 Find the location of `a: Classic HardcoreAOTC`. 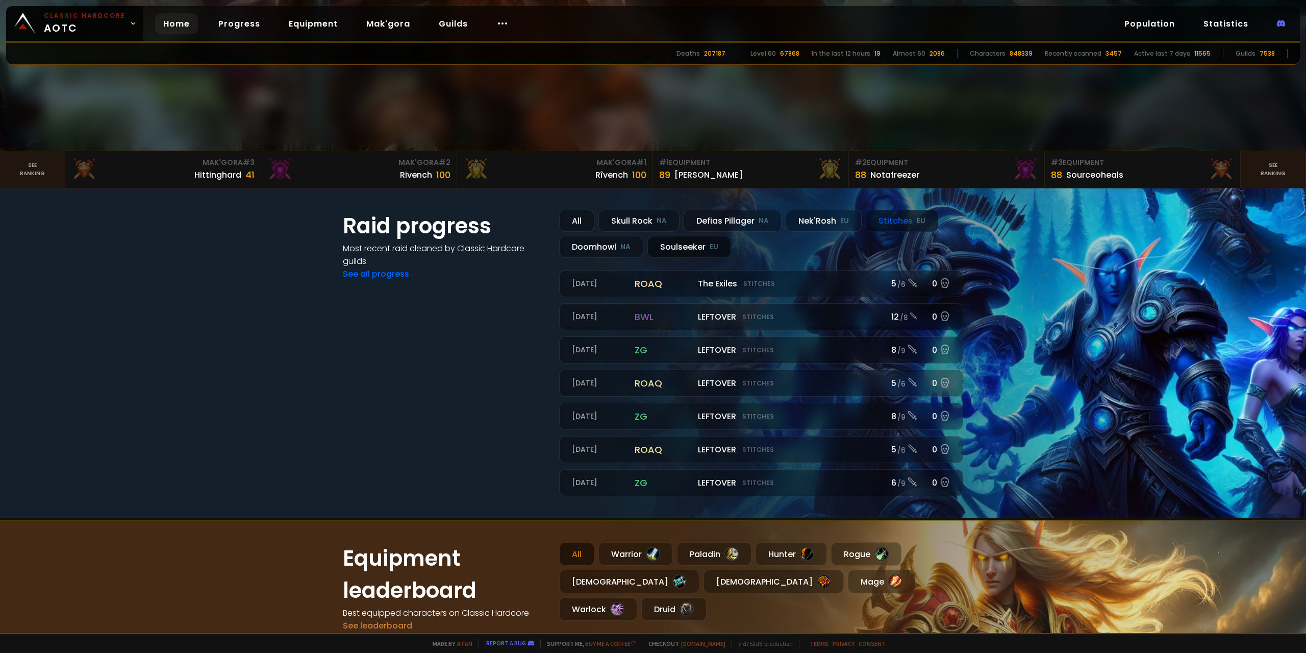

a: Classic HardcoreAOTC is located at coordinates (75, 23).